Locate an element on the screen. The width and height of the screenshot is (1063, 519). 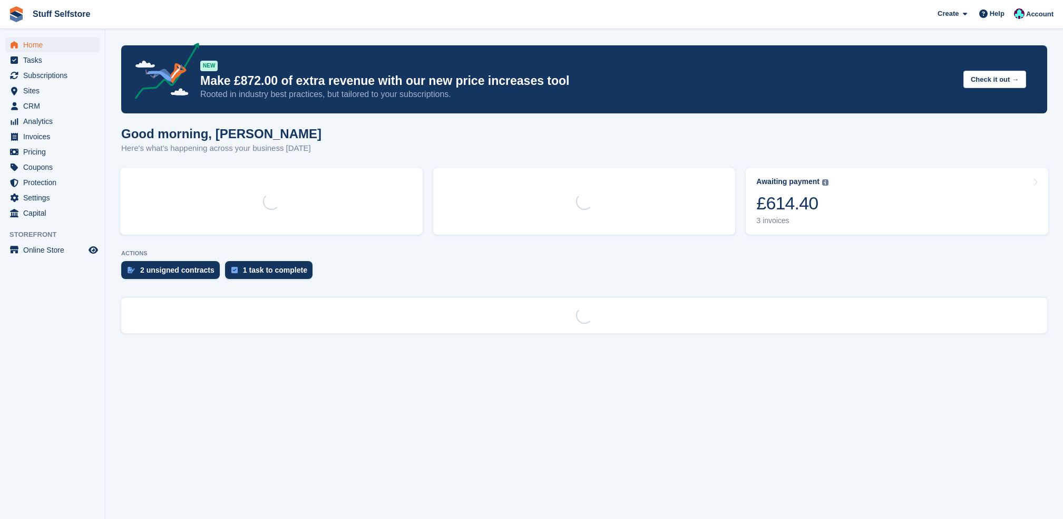
a: 2 unsigned contracts is located at coordinates (173, 272).